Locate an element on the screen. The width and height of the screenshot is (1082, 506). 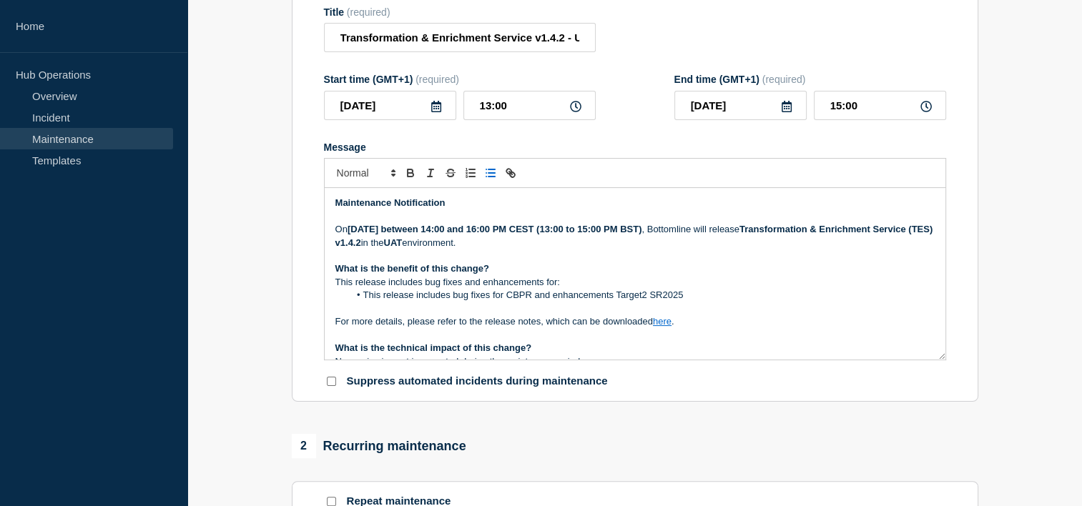
strong: Maintenance Notification is located at coordinates (390, 202).